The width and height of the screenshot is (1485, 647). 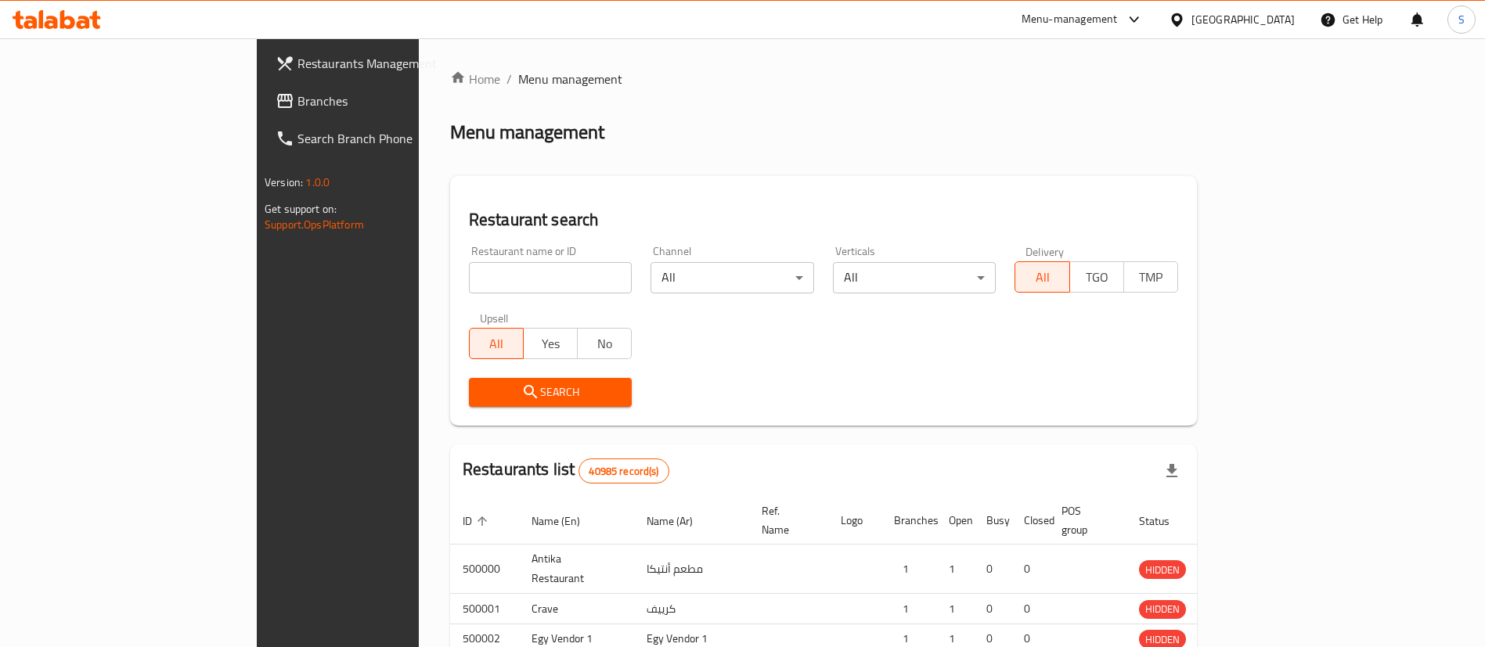 I want to click on span: POS group, so click(x=1084, y=521).